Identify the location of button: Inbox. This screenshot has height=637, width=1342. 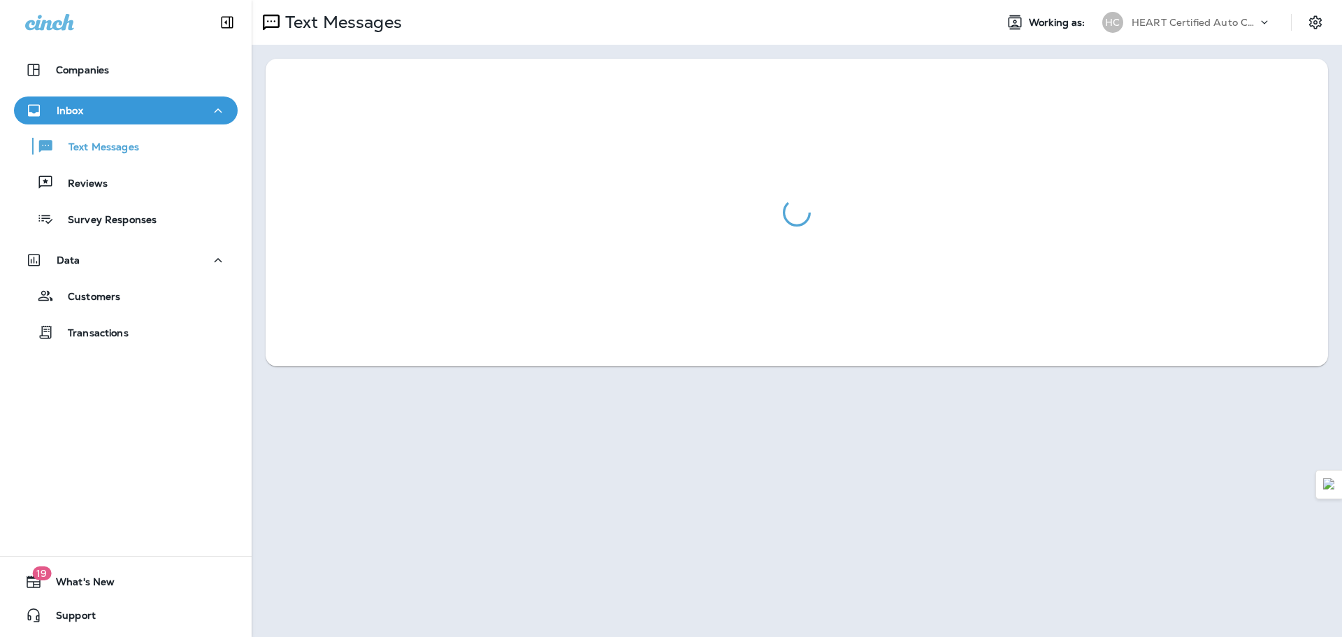
(126, 110).